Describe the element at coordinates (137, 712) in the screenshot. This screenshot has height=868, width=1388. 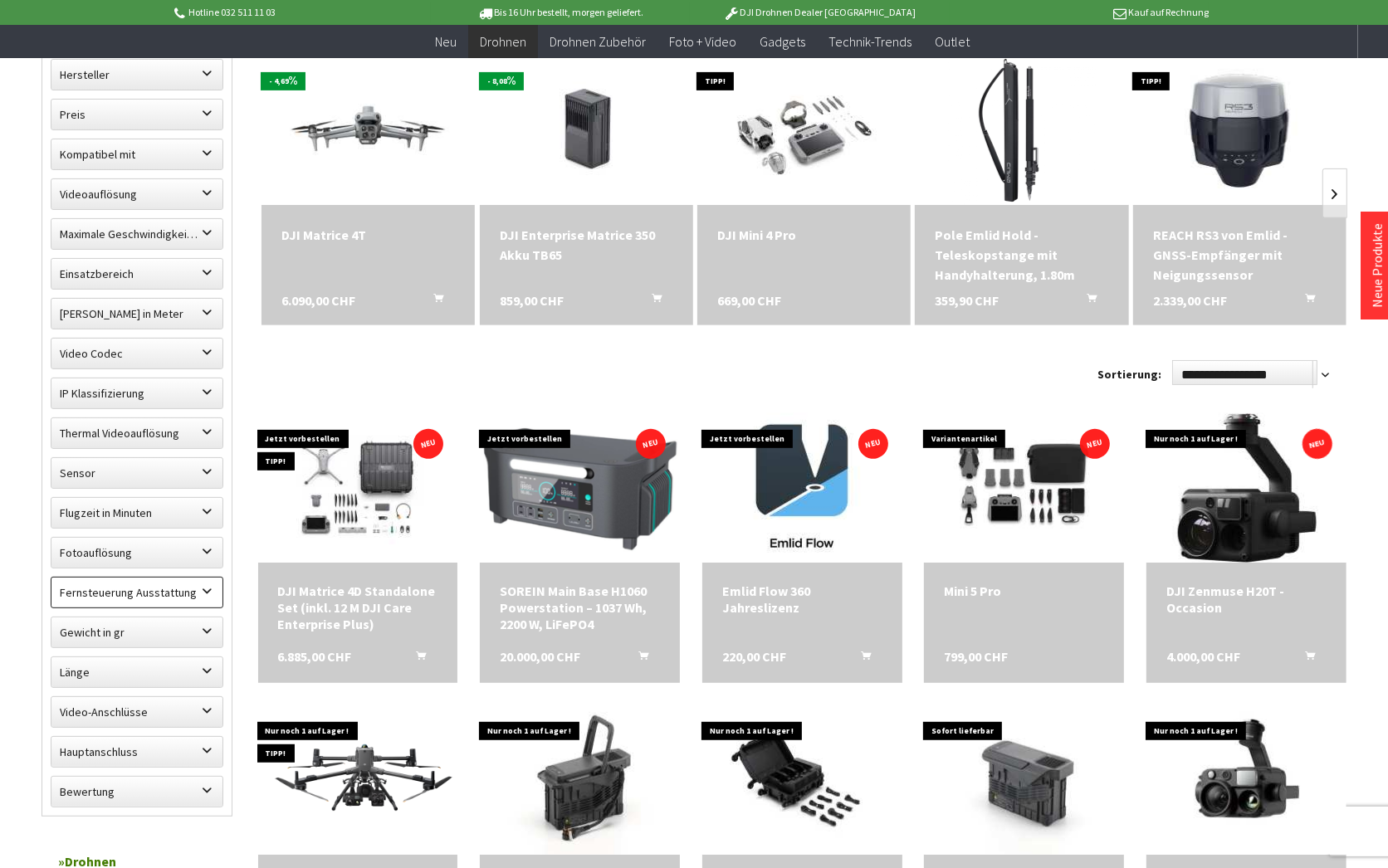
I see `label: Video-Anschlüsse` at that location.